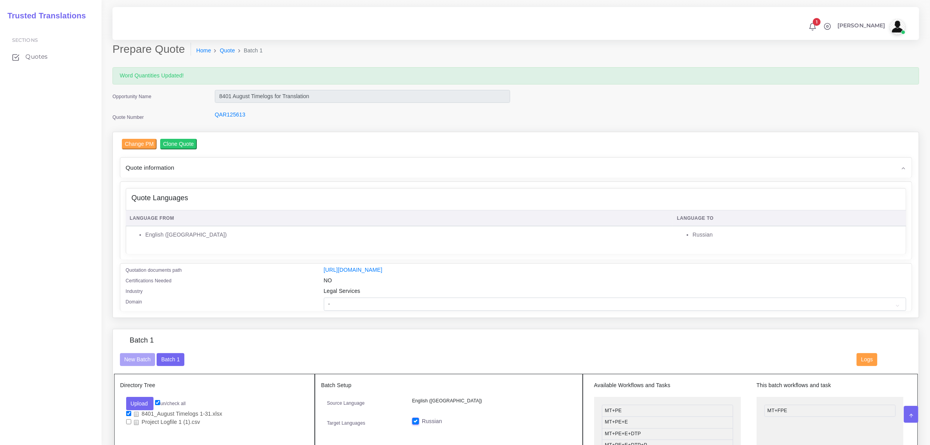 This screenshot has height=445, width=930. Describe the element at coordinates (128, 117) in the screenshot. I see `label: Quote Number` at that location.